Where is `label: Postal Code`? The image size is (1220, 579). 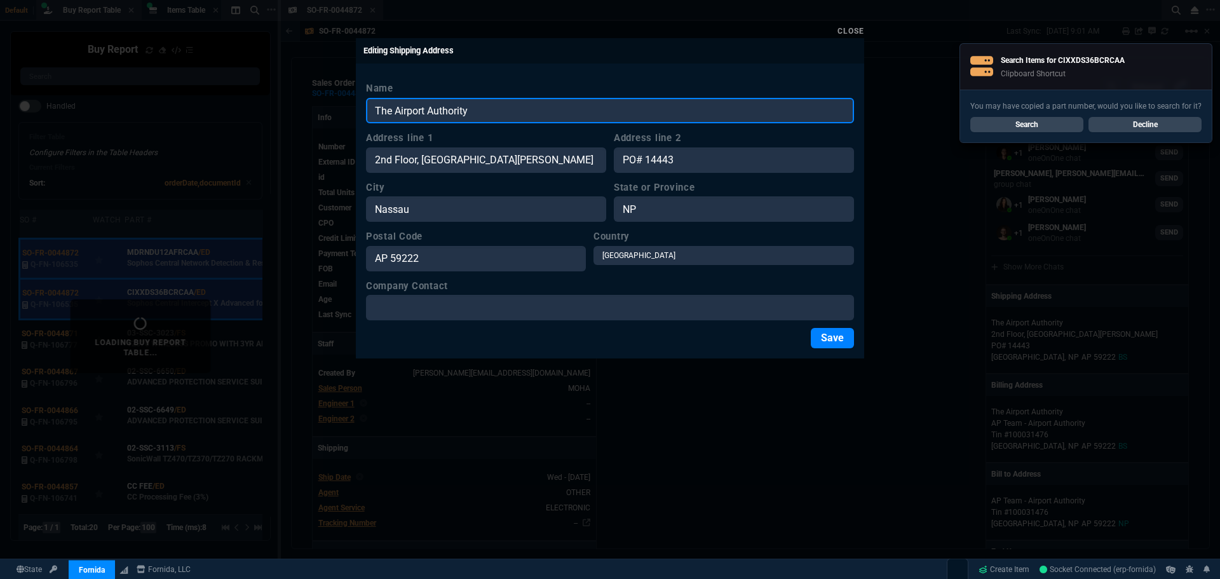
label: Postal Code is located at coordinates (476, 236).